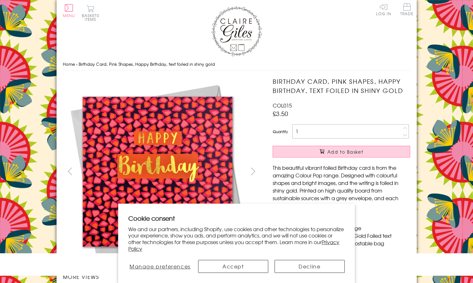 The image size is (473, 283). Describe the element at coordinates (236, 238) in the screenshot. I see `p: We and our partners, including Shopify, use cookies and other technologies to personalize your ex...` at that location.